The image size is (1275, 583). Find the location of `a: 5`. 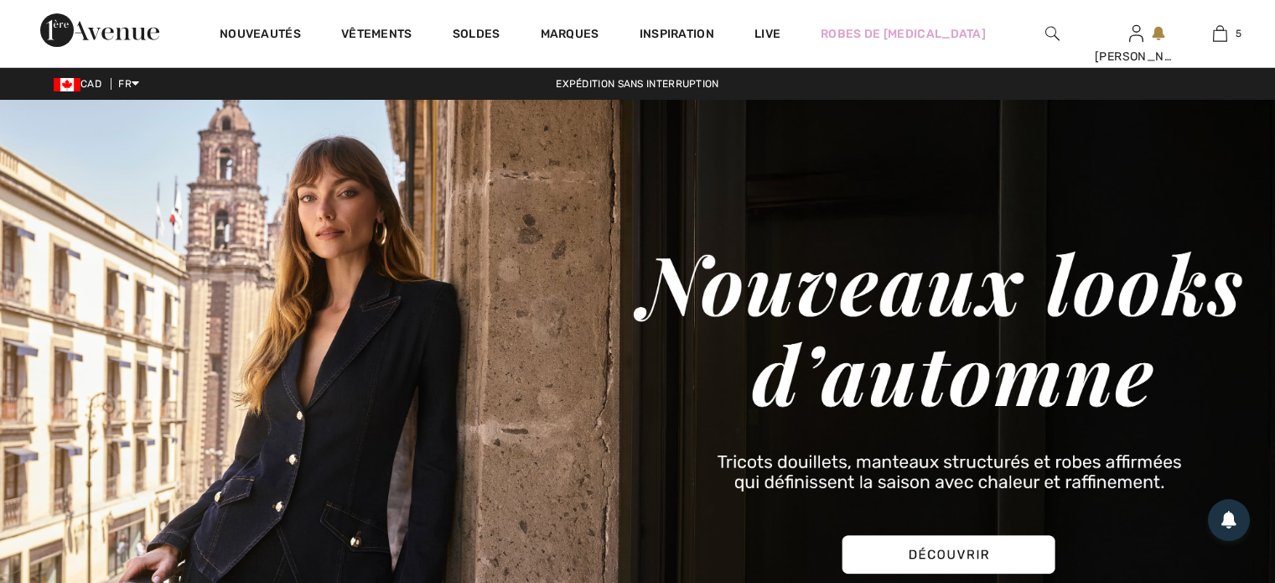

a: 5 is located at coordinates (1220, 34).